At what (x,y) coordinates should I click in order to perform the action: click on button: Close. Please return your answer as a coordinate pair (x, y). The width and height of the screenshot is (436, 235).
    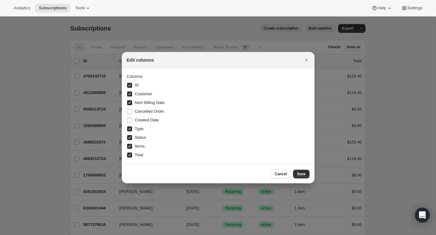
    Looking at the image, I should click on (307, 60).